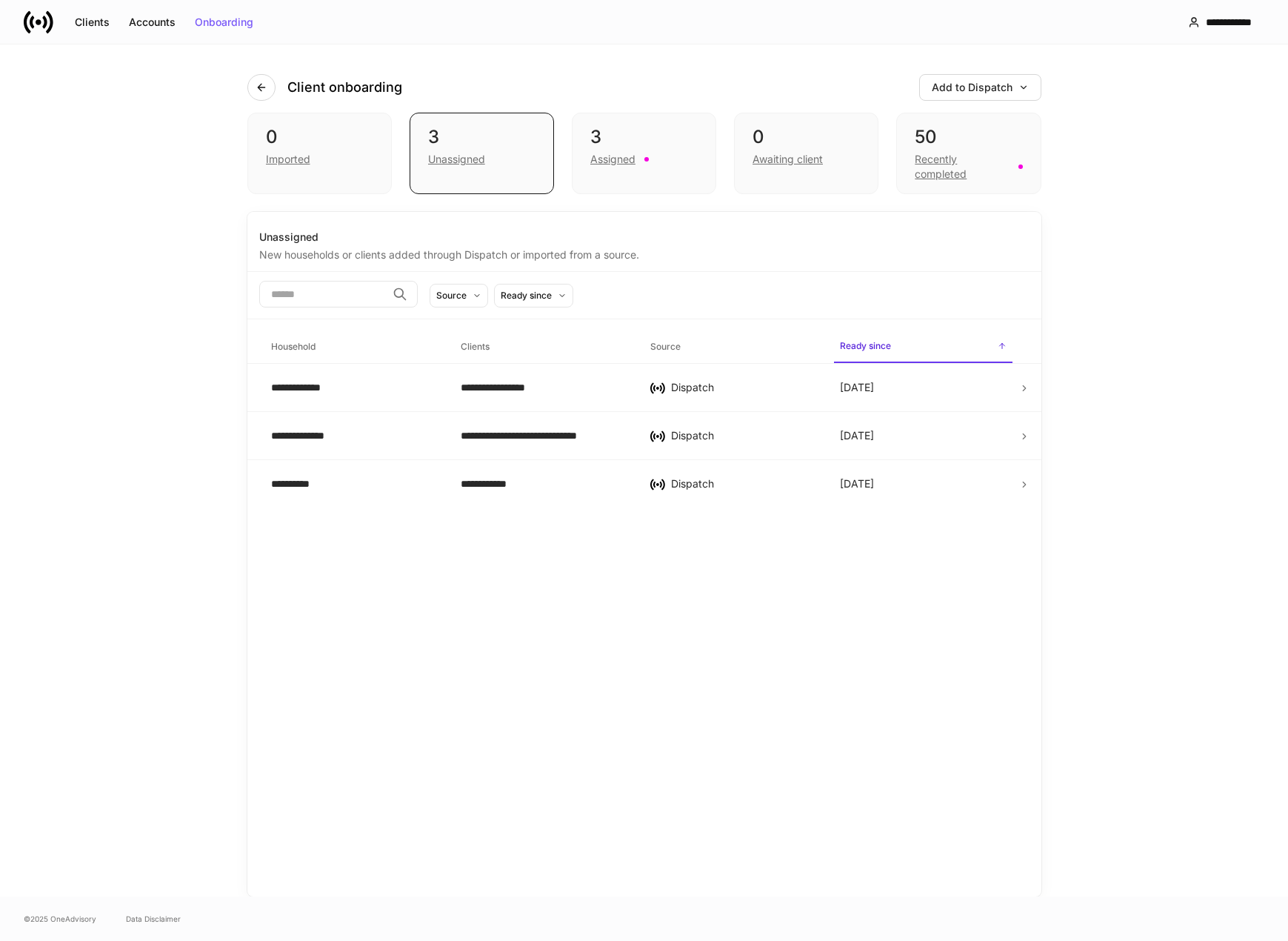 The width and height of the screenshot is (1288, 941). What do you see at coordinates (288, 159) in the screenshot?
I see `div: Imported` at bounding box center [288, 159].